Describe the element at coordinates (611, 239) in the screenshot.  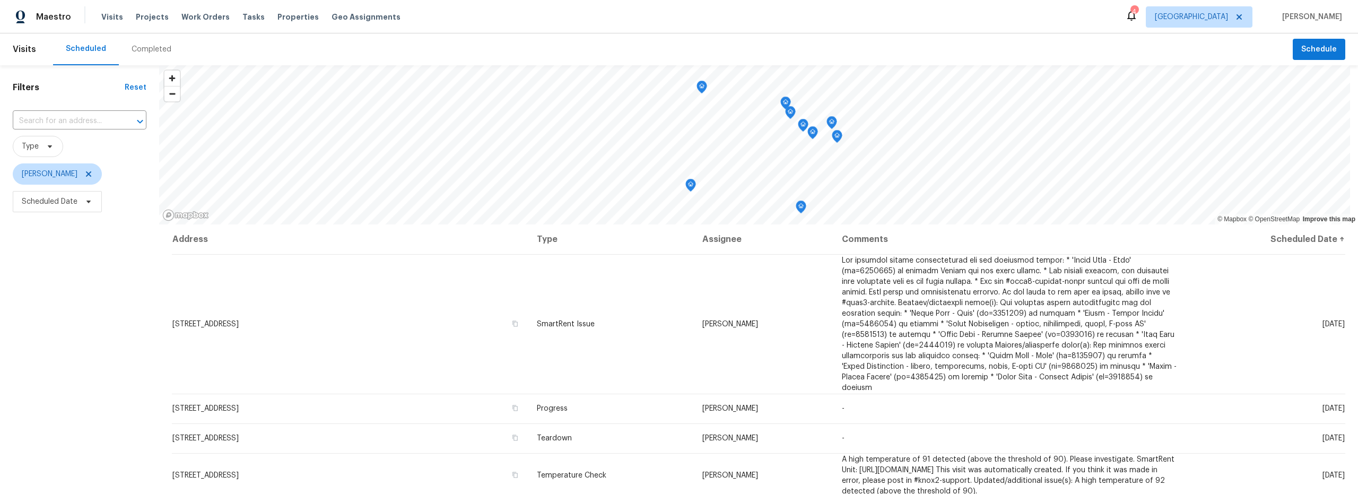
I see `th: Type` at that location.